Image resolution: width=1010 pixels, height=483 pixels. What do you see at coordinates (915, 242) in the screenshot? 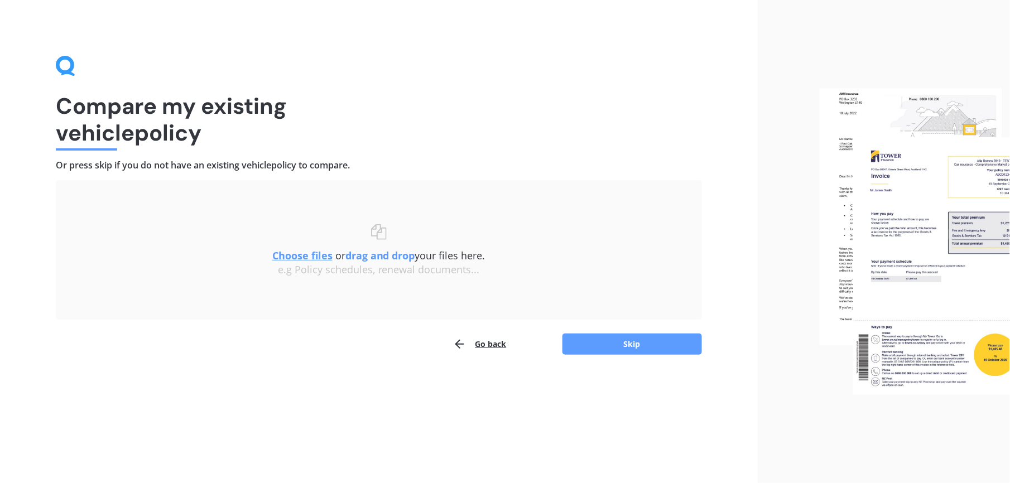
I see `img: files.webp` at bounding box center [915, 242].